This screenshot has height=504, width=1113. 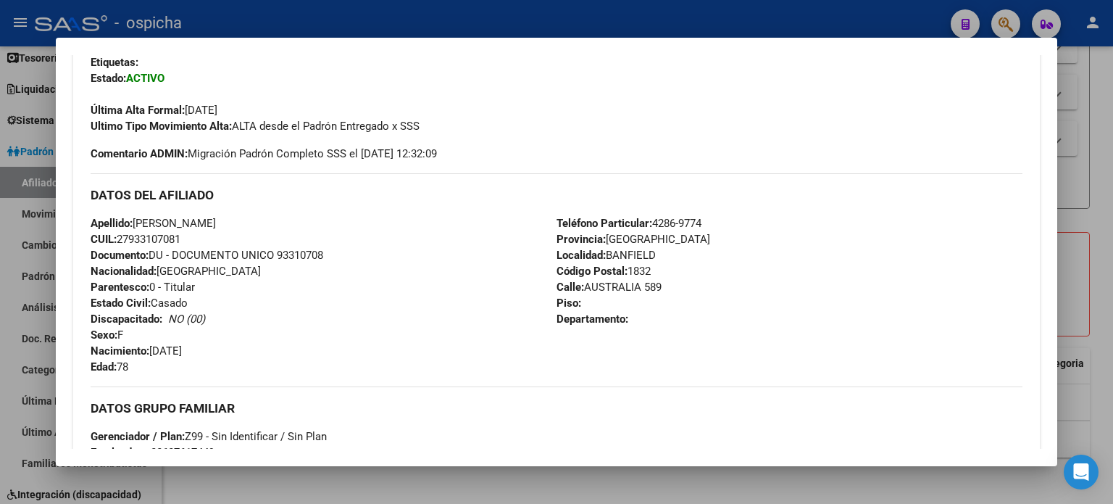 What do you see at coordinates (139, 154) in the screenshot?
I see `strong: Comentario ADMIN:` at bounding box center [139, 154].